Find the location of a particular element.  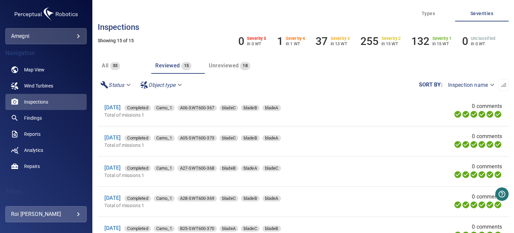

a: analytics noActive is located at coordinates (46, 150).